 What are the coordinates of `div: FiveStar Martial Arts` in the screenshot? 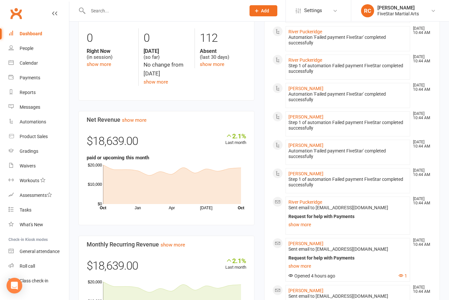 It's located at (398, 14).